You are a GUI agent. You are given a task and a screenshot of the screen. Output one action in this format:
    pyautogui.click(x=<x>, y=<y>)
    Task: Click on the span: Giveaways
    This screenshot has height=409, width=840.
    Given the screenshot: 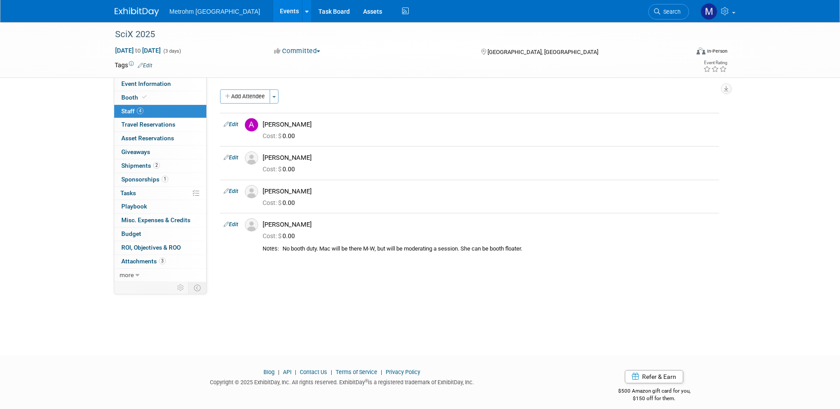 What is the action you would take?
    pyautogui.click(x=136, y=152)
    